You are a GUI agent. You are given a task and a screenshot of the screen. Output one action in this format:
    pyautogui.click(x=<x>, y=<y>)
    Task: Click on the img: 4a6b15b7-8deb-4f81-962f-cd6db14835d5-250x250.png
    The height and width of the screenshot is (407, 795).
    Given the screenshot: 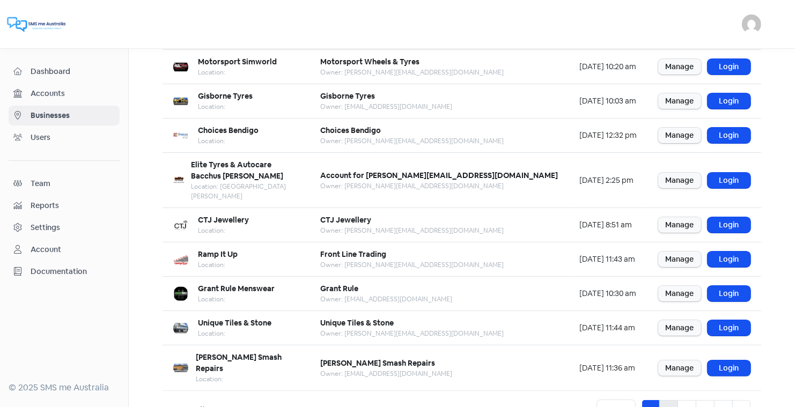 What is the action you would take?
    pyautogui.click(x=181, y=294)
    